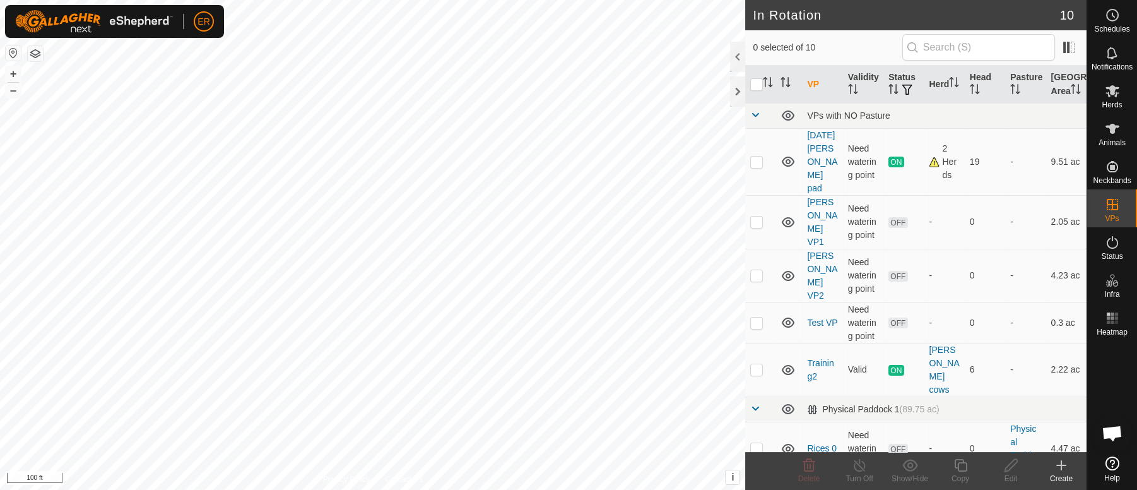 The width and height of the screenshot is (1137, 490). I want to click on th: Validity, so click(863, 85).